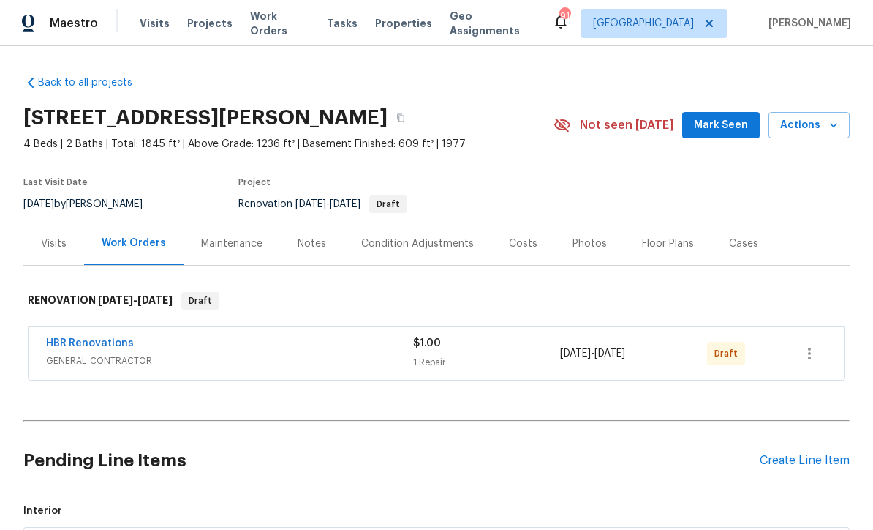 This screenshot has width=873, height=530. I want to click on span: Work Orders, so click(279, 23).